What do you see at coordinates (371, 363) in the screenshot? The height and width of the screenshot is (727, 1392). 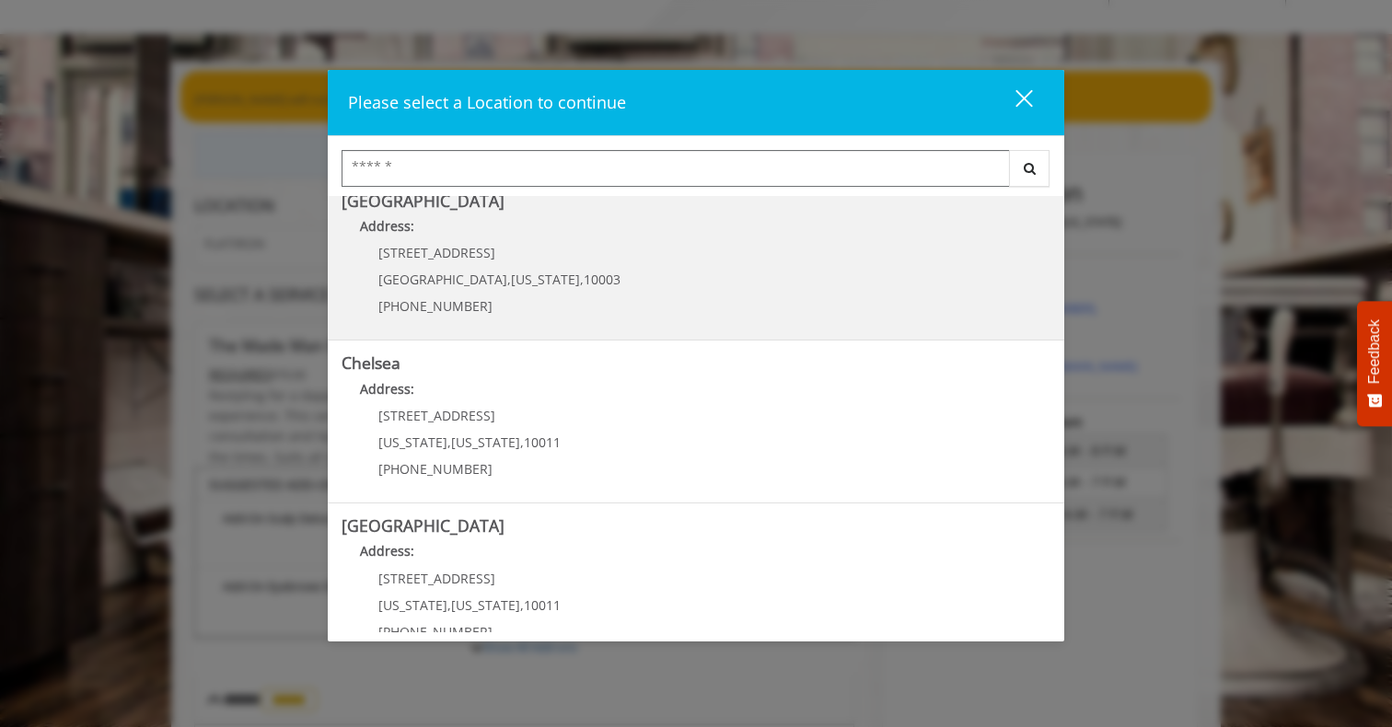 I see `b: Chelsea` at bounding box center [371, 363].